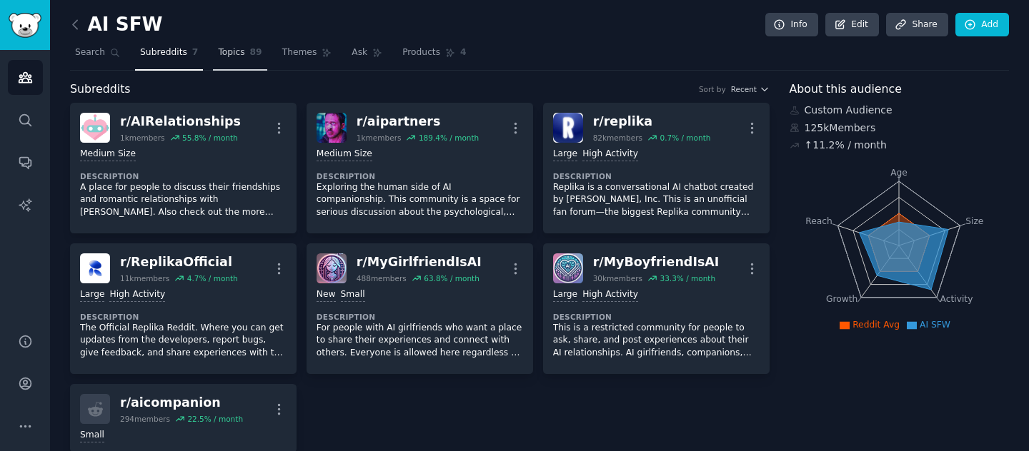 The width and height of the screenshot is (1029, 451). Describe the element at coordinates (617, 138) in the screenshot. I see `div: 82k members` at that location.